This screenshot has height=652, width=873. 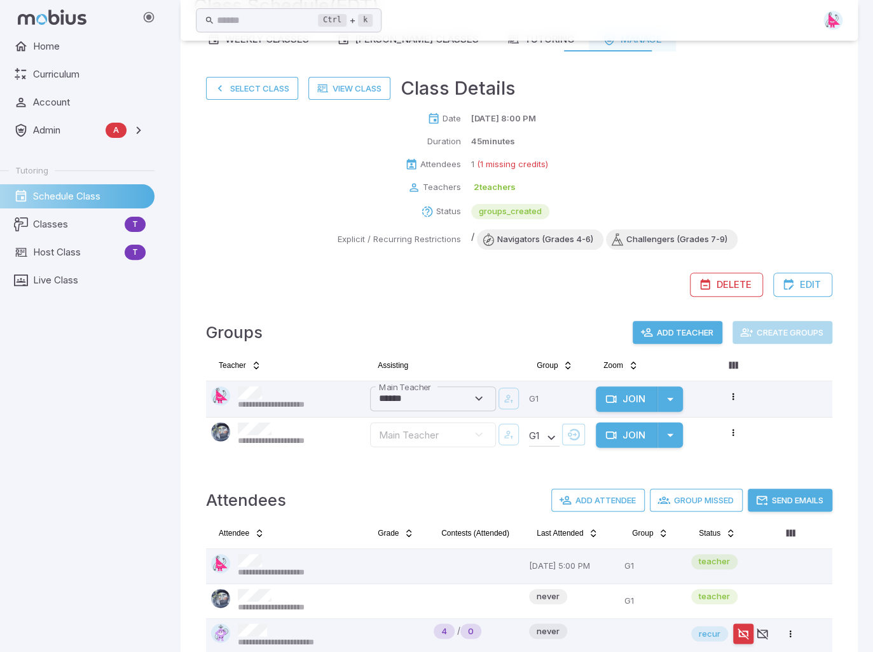 What do you see at coordinates (242, 534) in the screenshot?
I see `button: Attendee` at bounding box center [242, 534].